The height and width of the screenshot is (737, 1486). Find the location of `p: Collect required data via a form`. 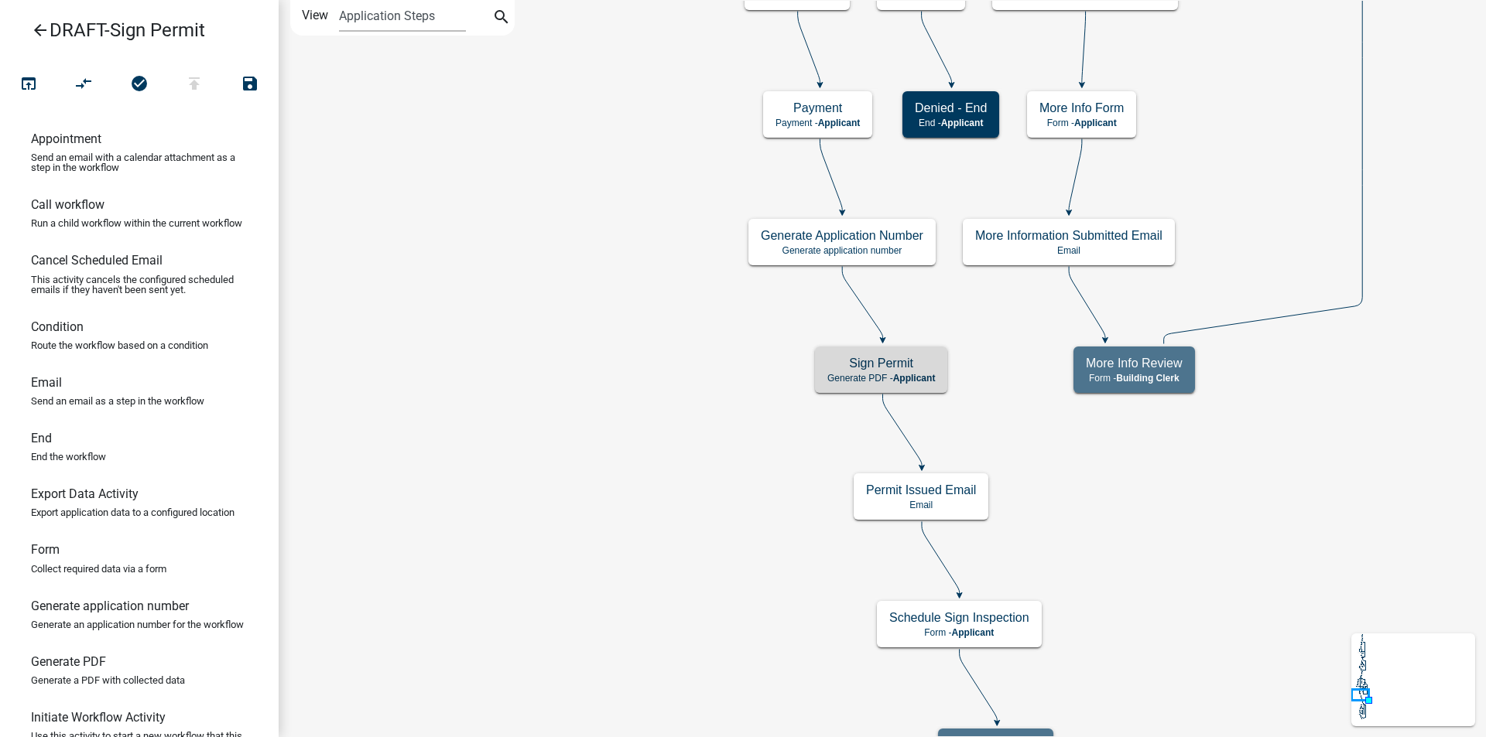

p: Collect required data via a form is located at coordinates (98, 569).